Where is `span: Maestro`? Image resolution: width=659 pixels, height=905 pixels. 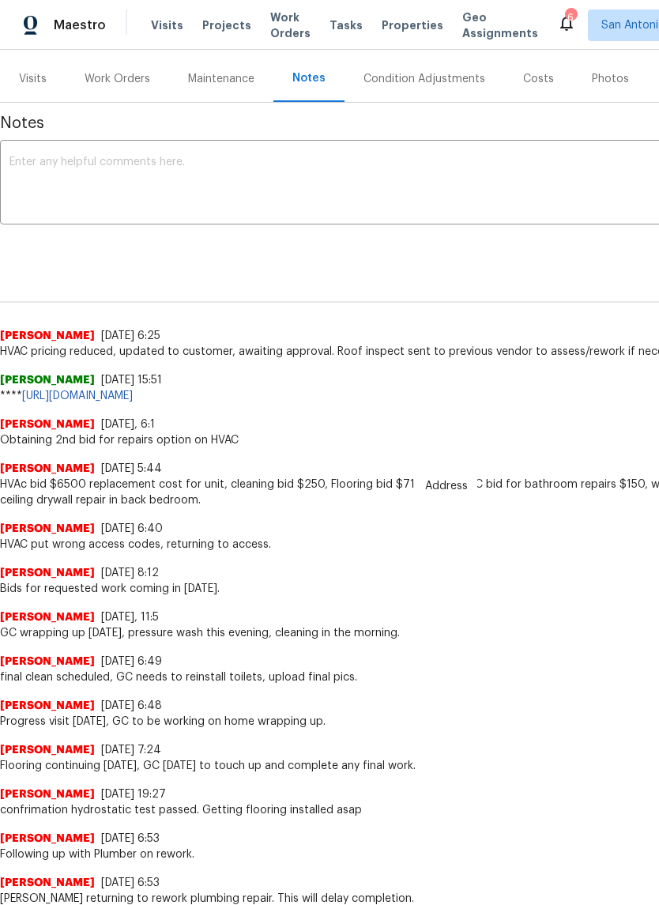 span: Maestro is located at coordinates (80, 25).